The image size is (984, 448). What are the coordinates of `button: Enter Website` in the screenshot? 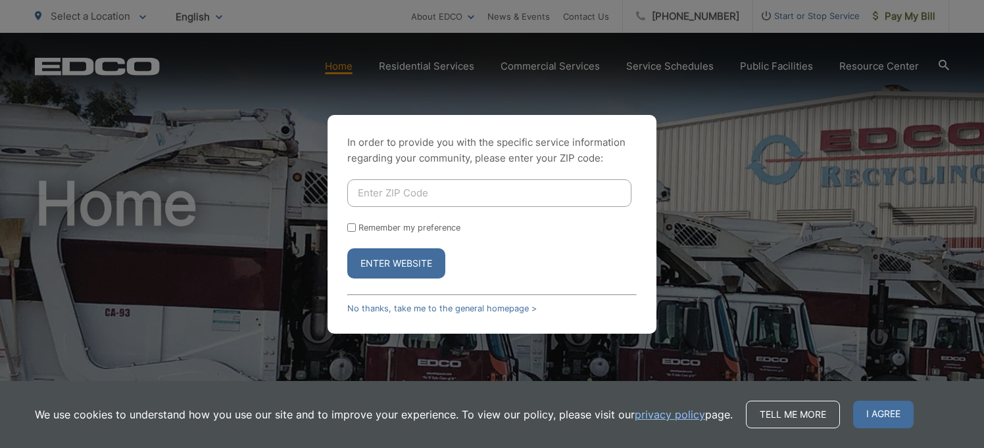 It's located at (396, 264).